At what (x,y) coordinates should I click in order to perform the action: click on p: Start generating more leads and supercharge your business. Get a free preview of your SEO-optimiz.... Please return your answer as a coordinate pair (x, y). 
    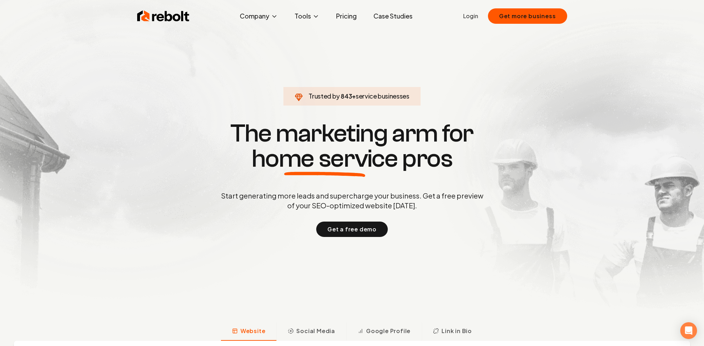
    Looking at the image, I should click on (352, 200).